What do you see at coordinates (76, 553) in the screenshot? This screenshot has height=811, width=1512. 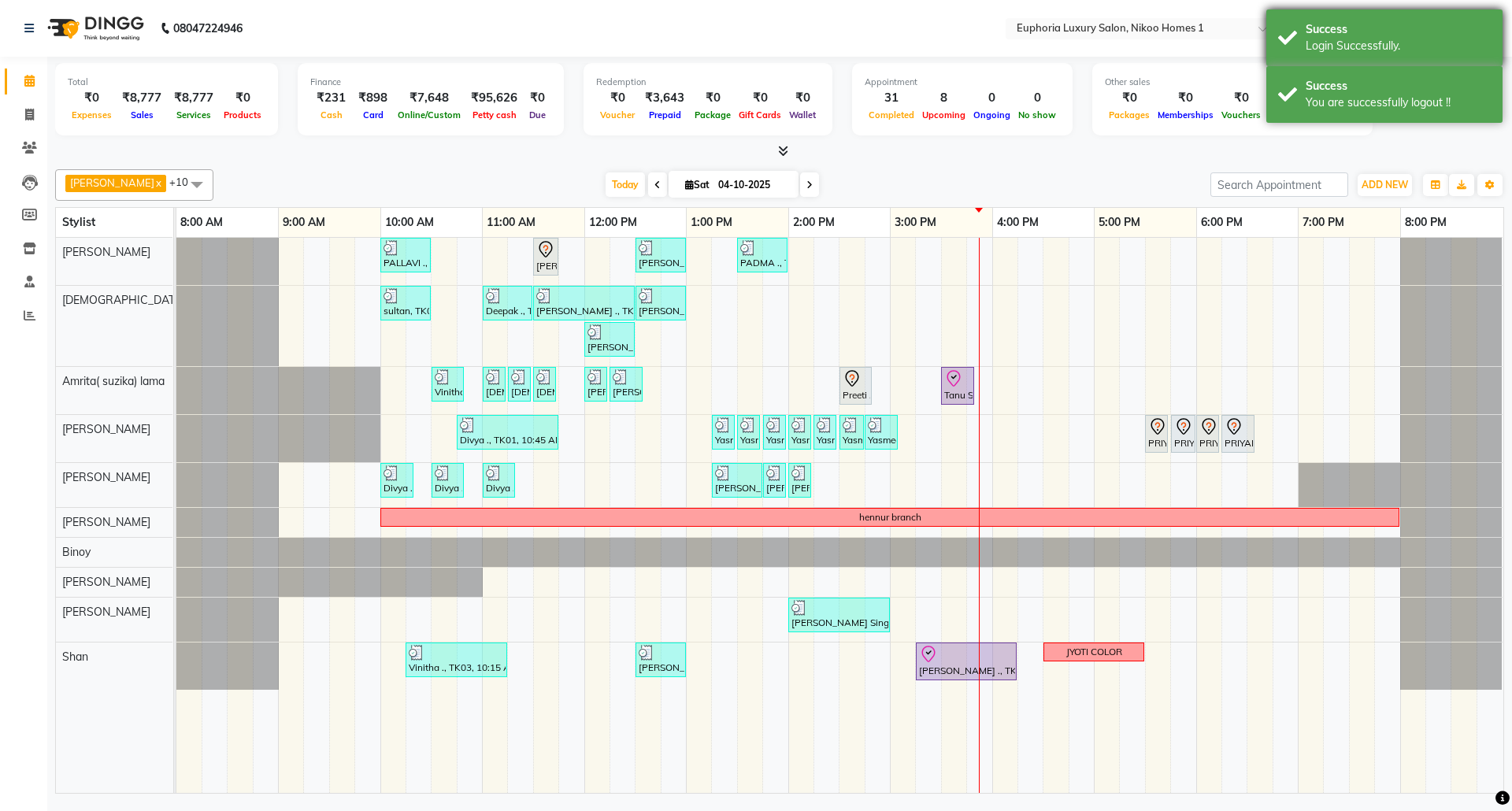 I see `span: Binoy` at bounding box center [76, 553].